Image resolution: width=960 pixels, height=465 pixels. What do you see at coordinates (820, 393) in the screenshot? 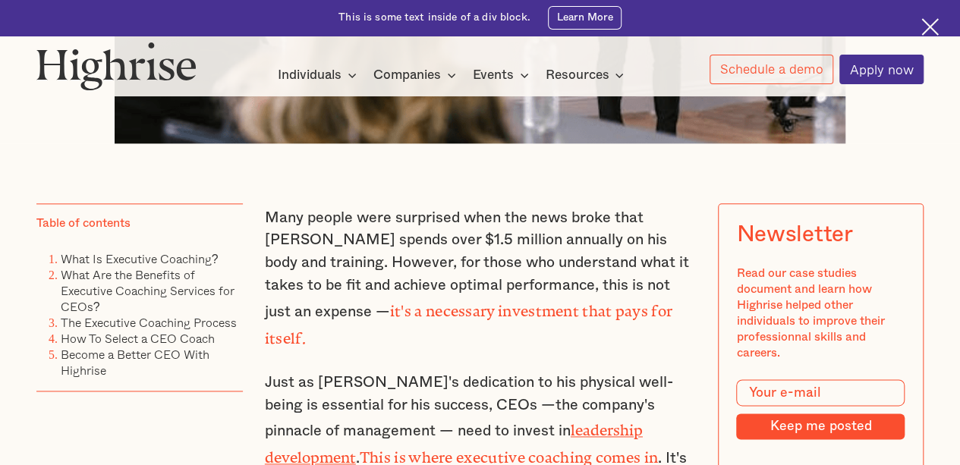
I see `input: Your e-mail` at bounding box center [820, 393].